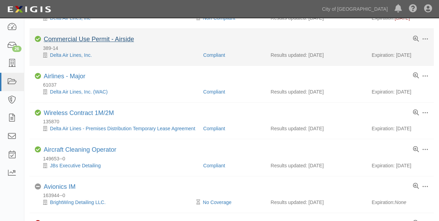  Describe the element at coordinates (38, 187) in the screenshot. I see `i: No Coverage` at that location.